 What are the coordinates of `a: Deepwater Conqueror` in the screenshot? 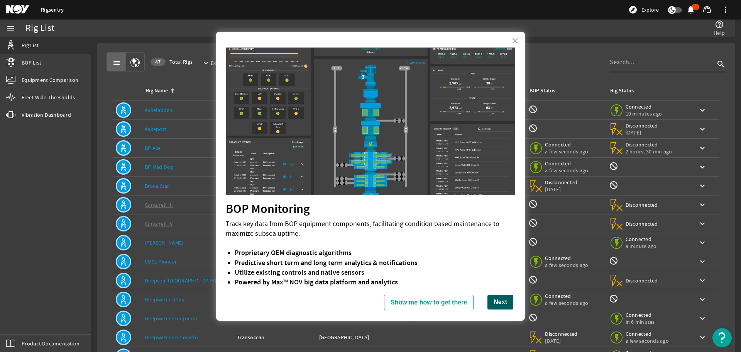 It's located at (171, 318).